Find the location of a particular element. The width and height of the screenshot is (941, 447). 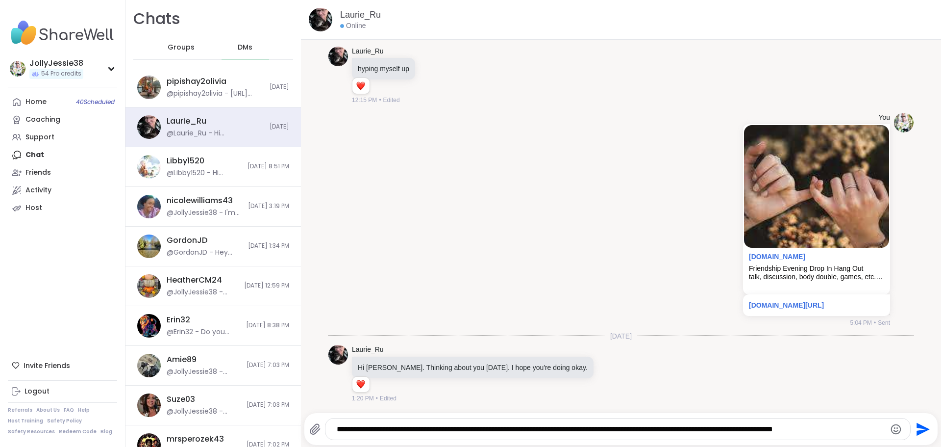

div: mrsperozek43 is located at coordinates (195, 439).